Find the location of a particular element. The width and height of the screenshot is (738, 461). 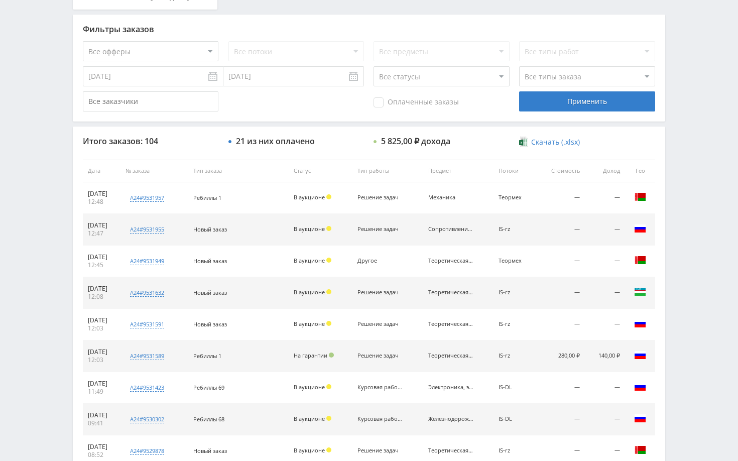

td: 140,00 ₽ is located at coordinates (605, 356).